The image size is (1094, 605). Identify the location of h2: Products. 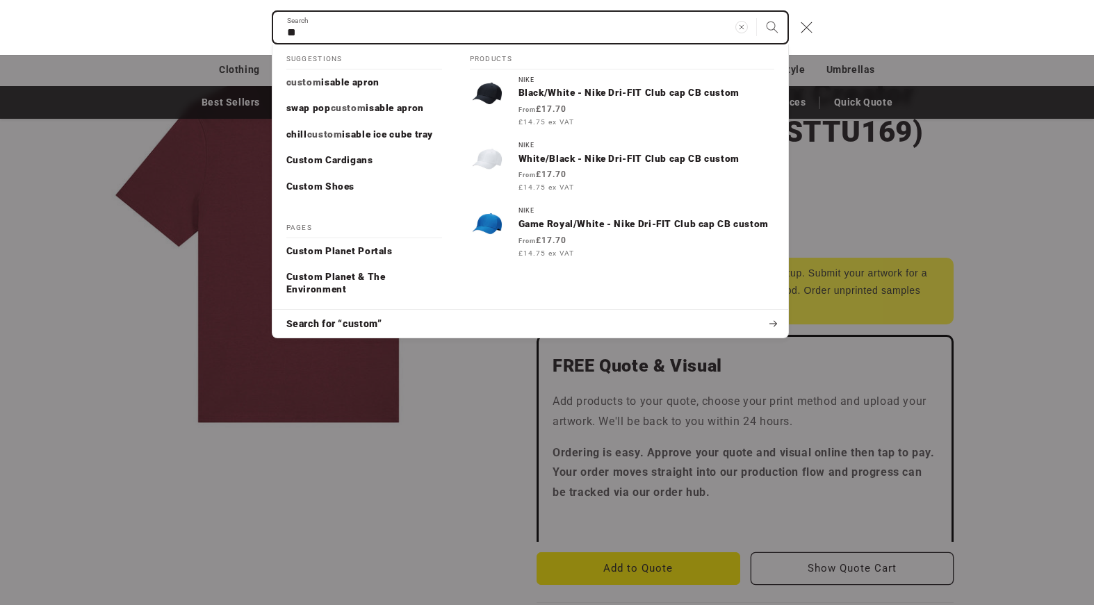
(622, 57).